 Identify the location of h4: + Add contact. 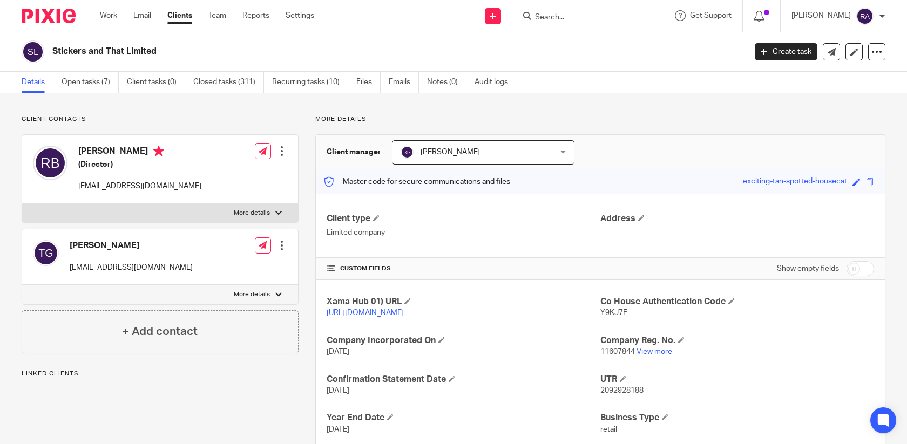
(160, 332).